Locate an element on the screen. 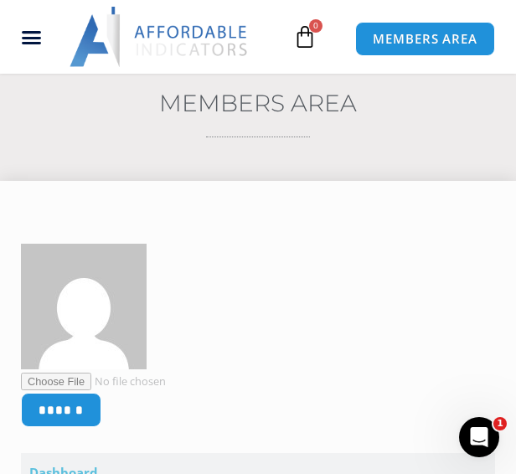  img: bd0052ada2e583f9d9974d0948308810d52afd9c52940c22835fab25549a630b is located at coordinates (84, 306).